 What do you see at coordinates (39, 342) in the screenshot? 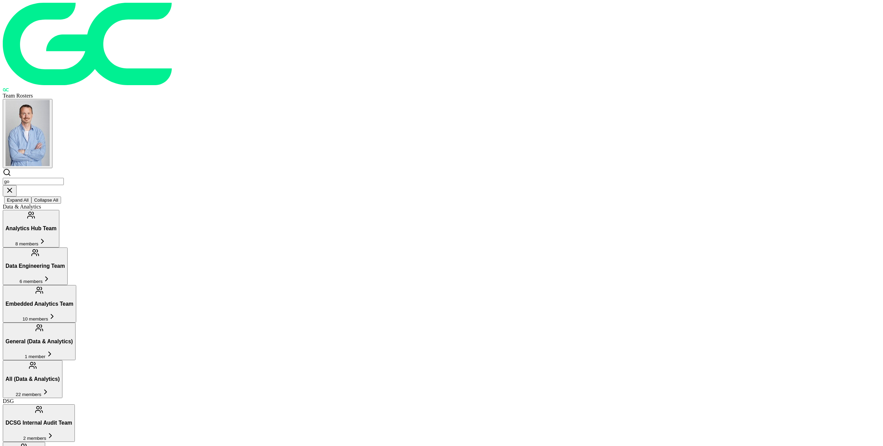
I see `button: General (Data & Analytics)1 member` at bounding box center [39, 342].